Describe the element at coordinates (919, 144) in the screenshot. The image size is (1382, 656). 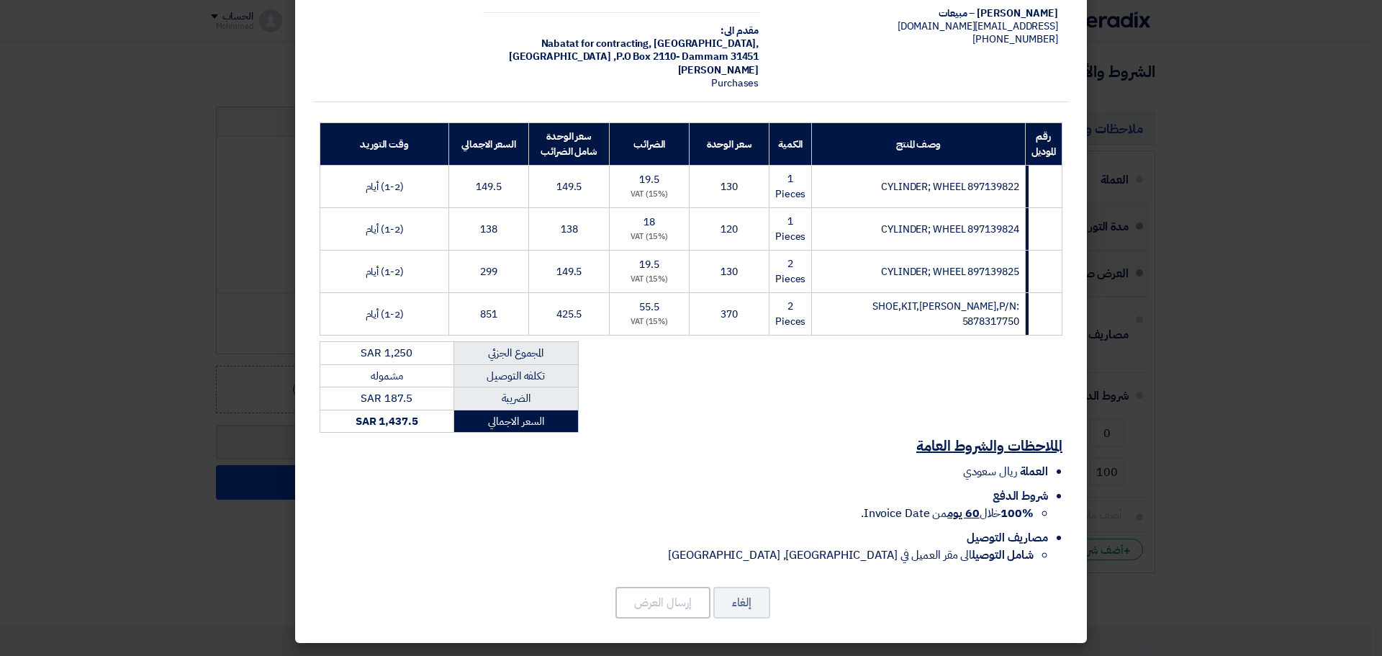
I see `th: وصف المنتج` at that location.